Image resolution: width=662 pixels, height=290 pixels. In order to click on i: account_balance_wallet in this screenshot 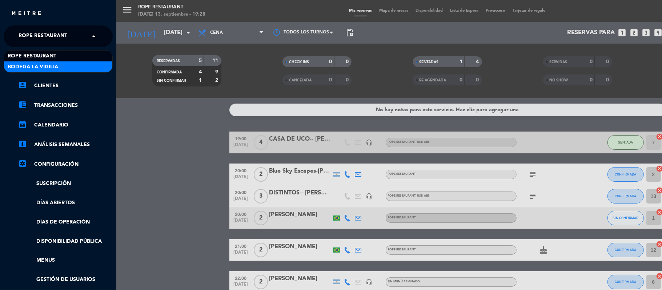, I will do `click(23, 105)`.